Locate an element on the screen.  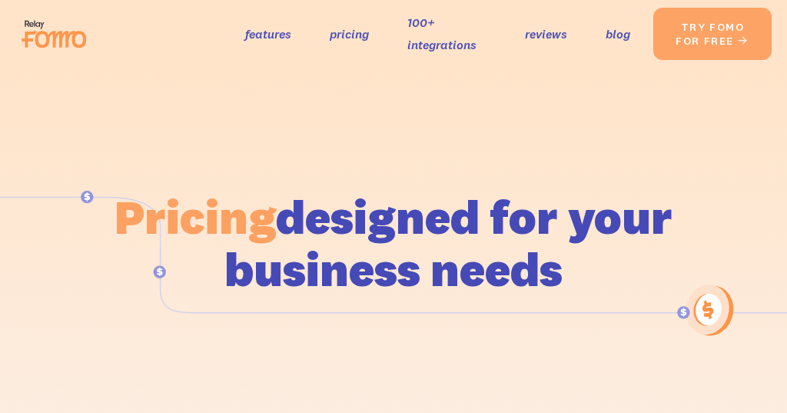
a: try fomo for free is located at coordinates (713, 34).